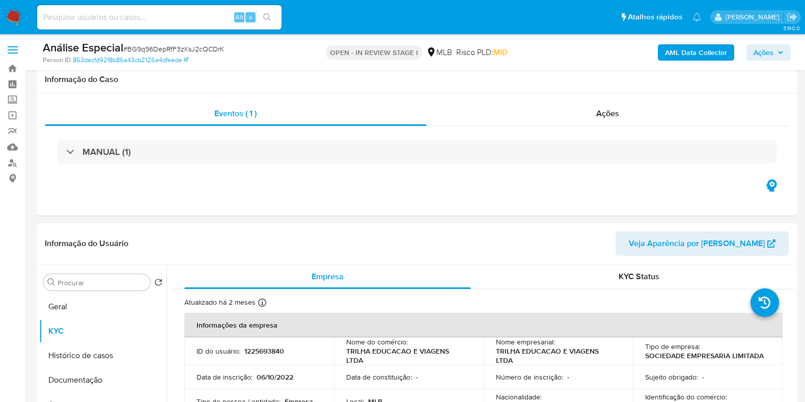  I want to click on div: MANUAL (1), so click(417, 152).